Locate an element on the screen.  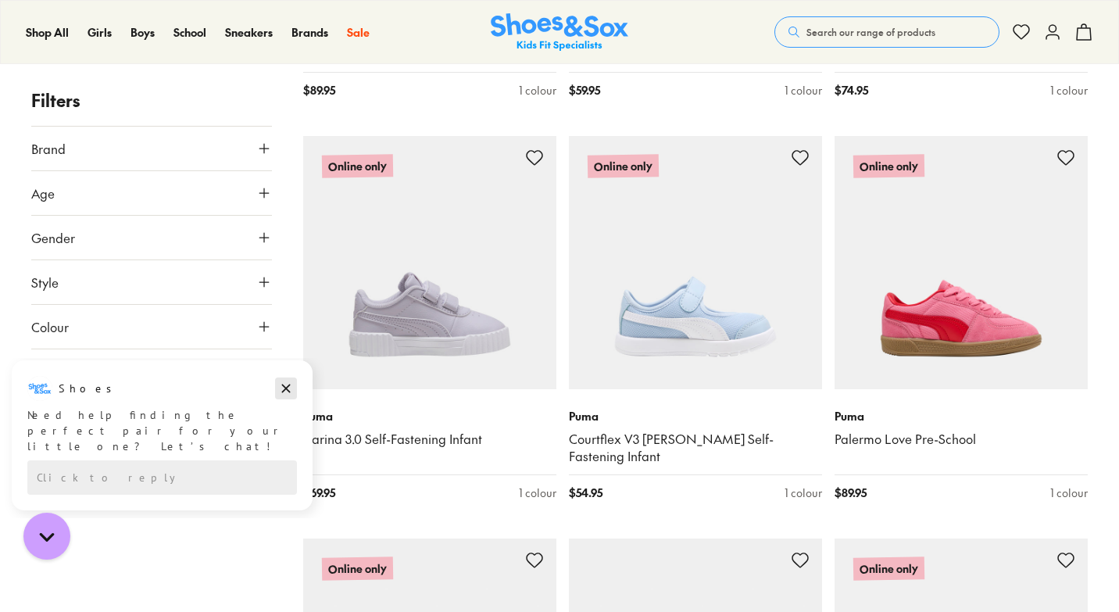
div: Campaign message is located at coordinates (162, 77).